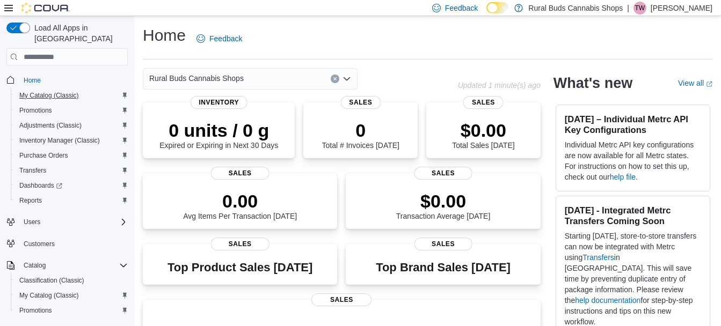 The width and height of the screenshot is (721, 326). Describe the element at coordinates (67, 244) in the screenshot. I see `button: Customers` at that location.